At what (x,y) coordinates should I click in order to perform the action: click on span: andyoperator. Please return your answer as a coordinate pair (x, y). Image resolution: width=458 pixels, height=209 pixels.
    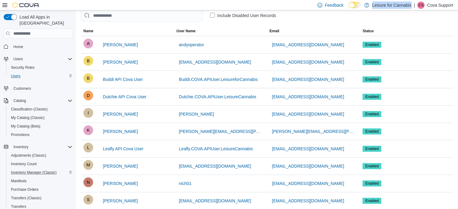
    Looking at the image, I should click on (191, 45).